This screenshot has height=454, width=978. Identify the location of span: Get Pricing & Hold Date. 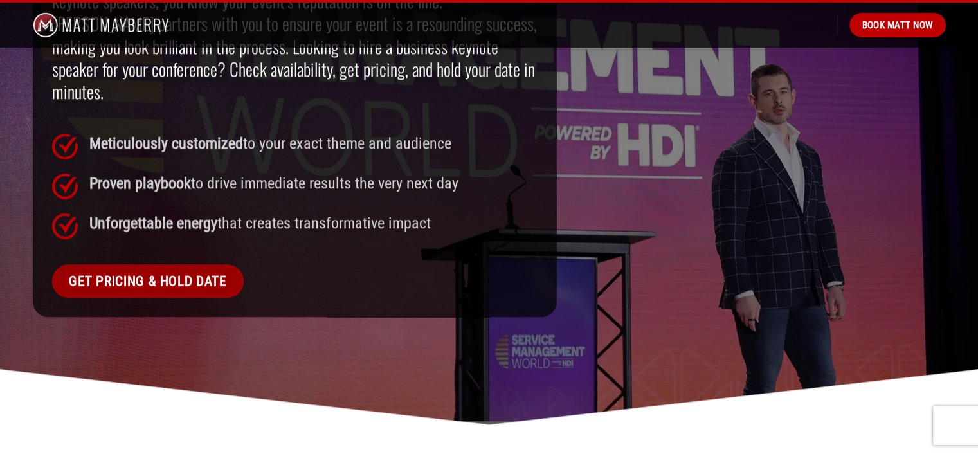
(148, 281).